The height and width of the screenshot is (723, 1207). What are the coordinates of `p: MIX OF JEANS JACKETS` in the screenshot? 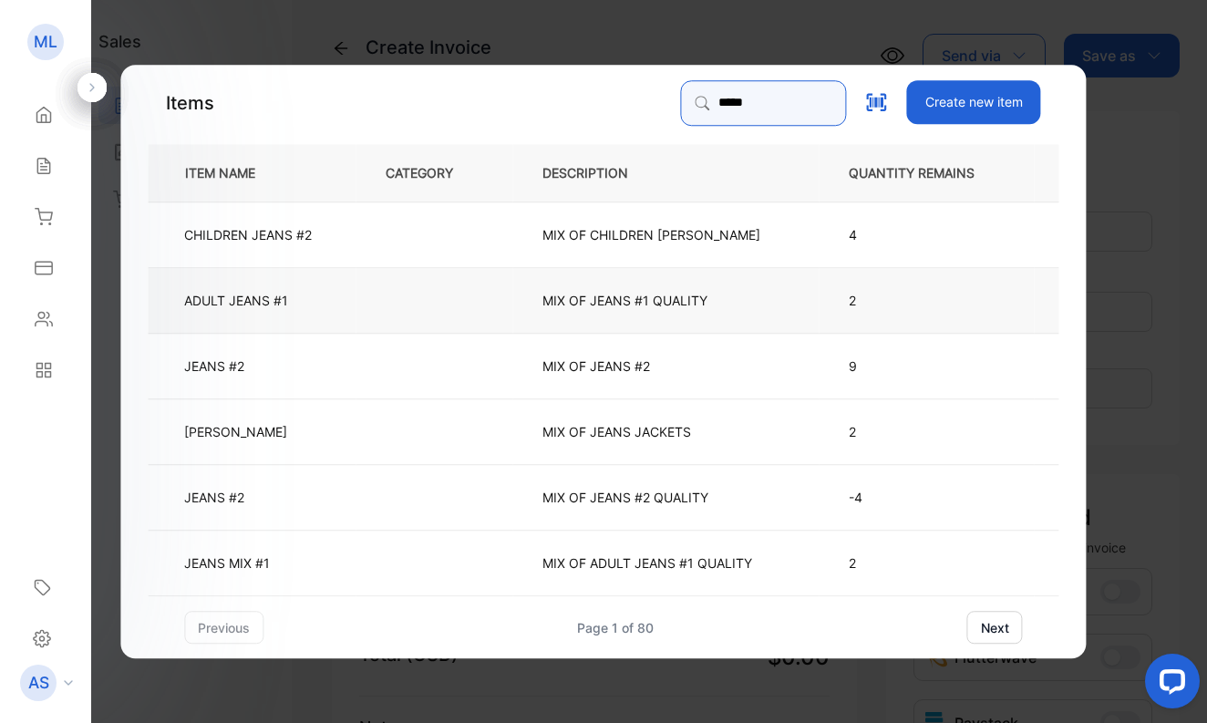 It's located at (616, 431).